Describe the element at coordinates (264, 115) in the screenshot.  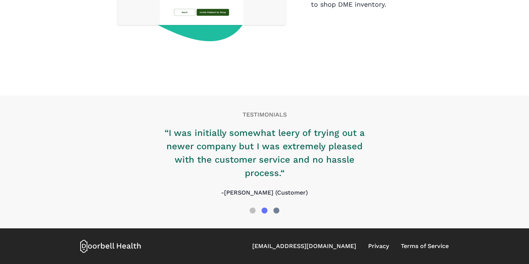
I see `p: TESTIMONIALS` at that location.